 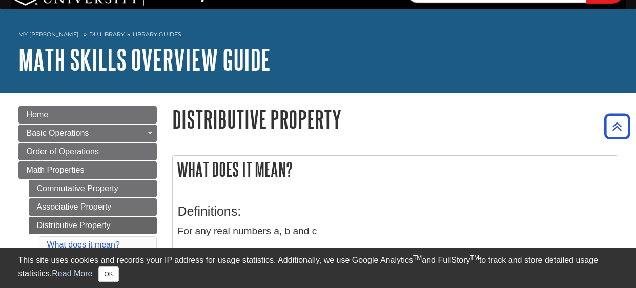 What do you see at coordinates (88, 133) in the screenshot?
I see `a: Basic Operations` at bounding box center [88, 133].